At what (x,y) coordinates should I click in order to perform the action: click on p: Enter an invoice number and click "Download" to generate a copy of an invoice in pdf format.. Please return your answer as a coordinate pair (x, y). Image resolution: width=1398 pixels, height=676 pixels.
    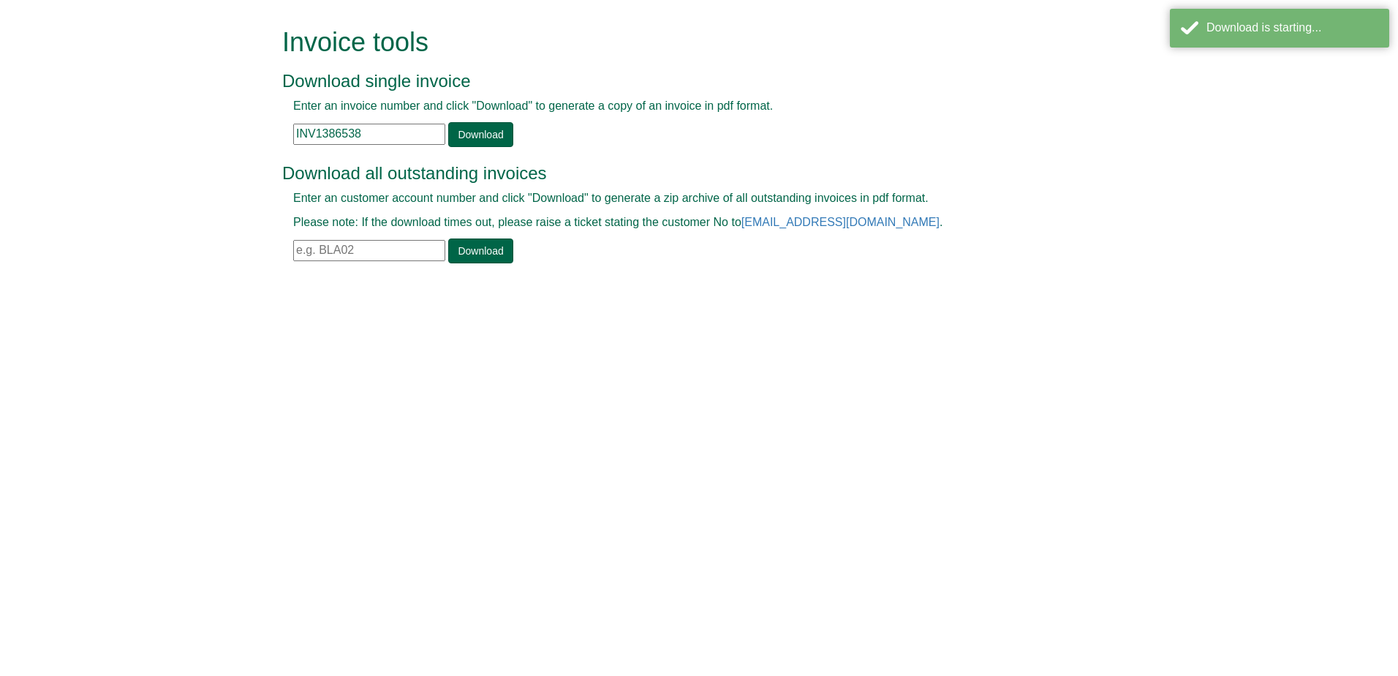
    Looking at the image, I should click on (682, 106).